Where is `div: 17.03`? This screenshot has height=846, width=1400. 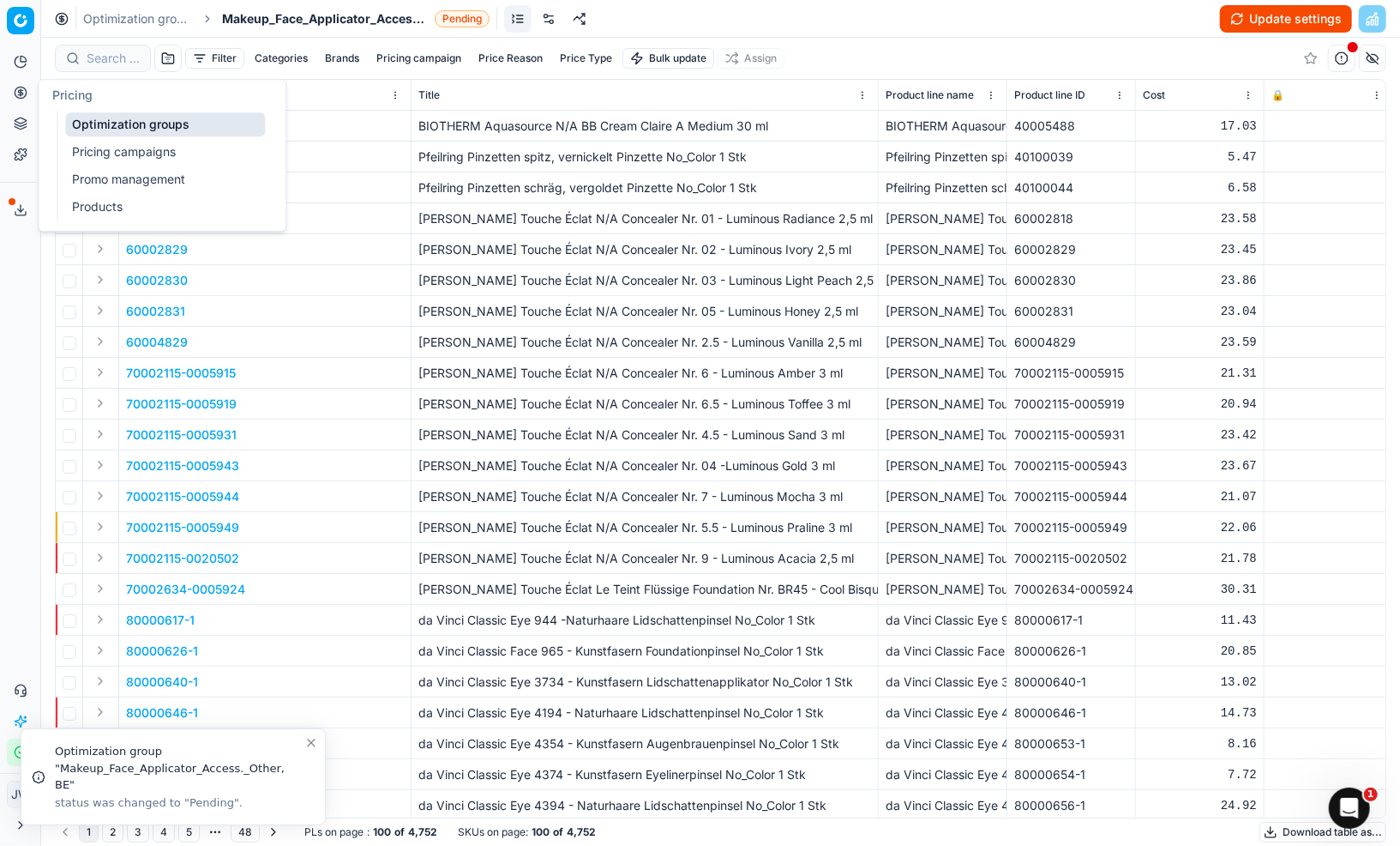
div: 17.03 is located at coordinates (1199, 126).